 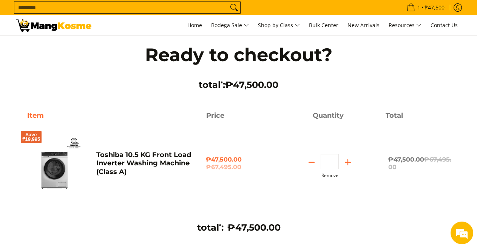 I want to click on span: Resources, so click(x=405, y=25).